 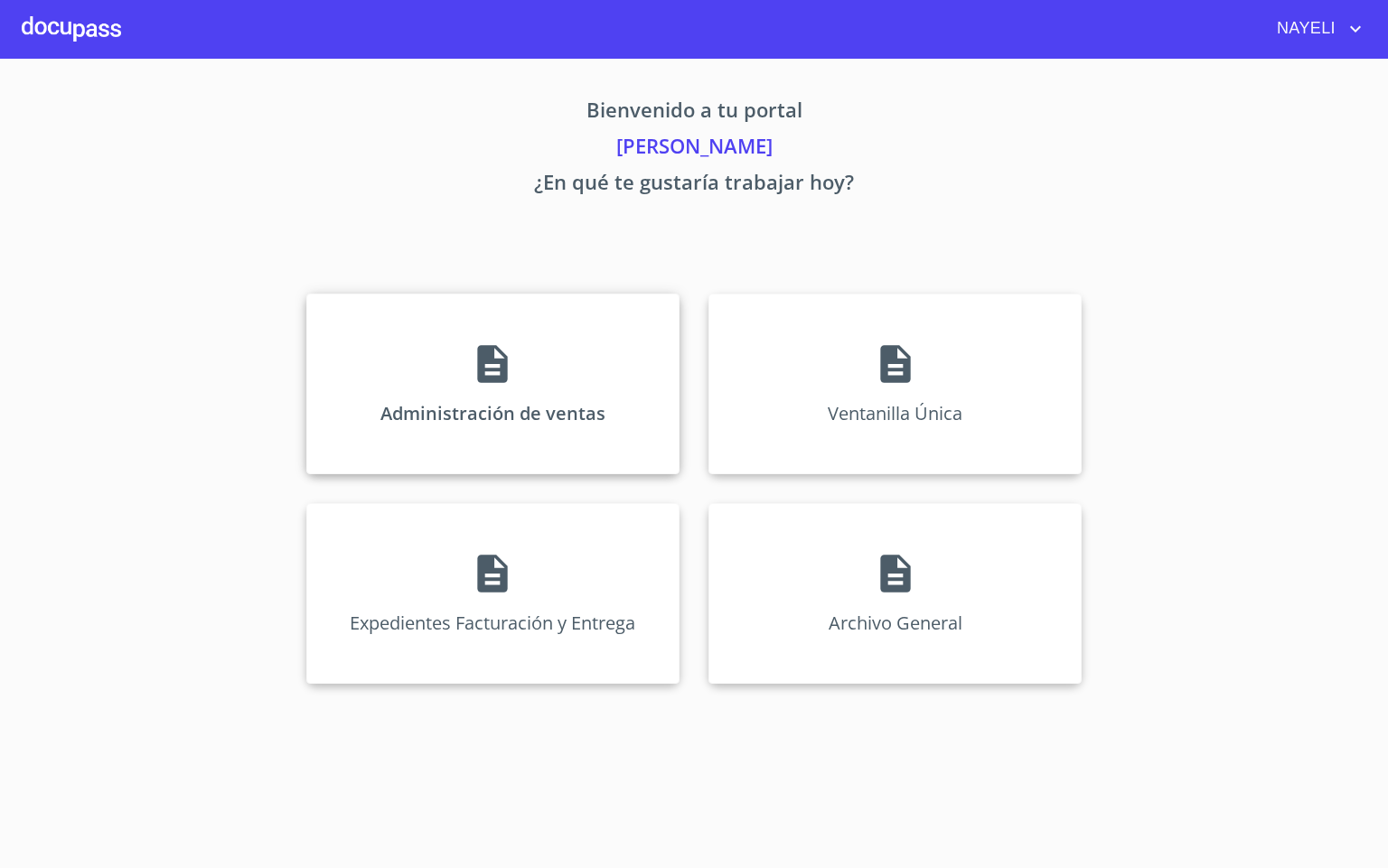 I want to click on p: Archivo General, so click(x=895, y=622).